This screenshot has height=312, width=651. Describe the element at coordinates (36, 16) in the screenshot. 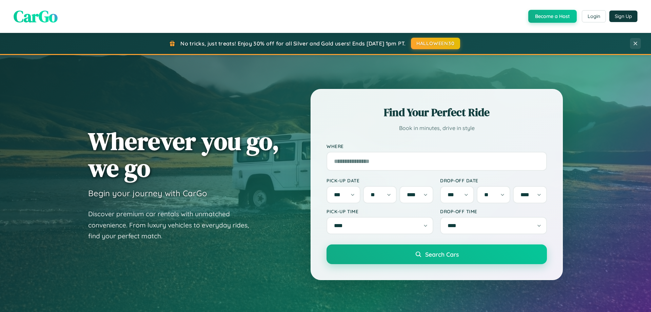

I see `span: CarGo` at that location.